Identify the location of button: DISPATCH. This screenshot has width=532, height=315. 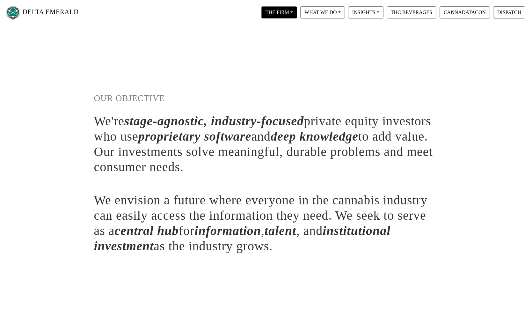
(509, 12).